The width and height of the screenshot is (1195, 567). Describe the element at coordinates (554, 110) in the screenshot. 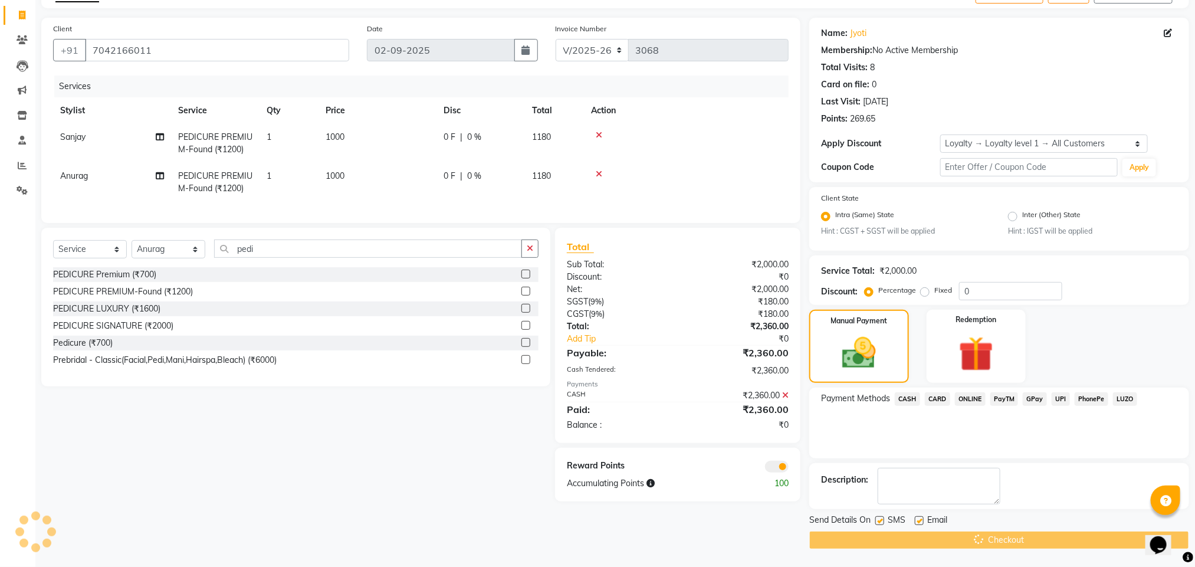

I see `th: Total` at that location.